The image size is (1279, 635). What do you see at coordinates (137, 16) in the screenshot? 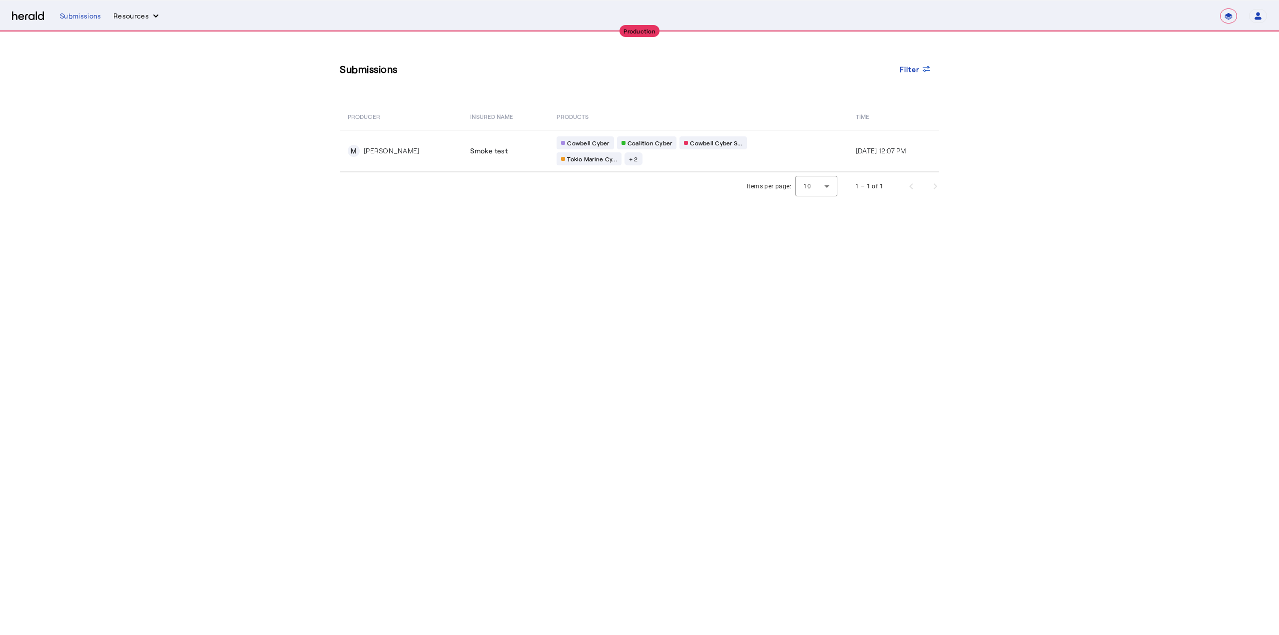
I see `button: Resources dropdown menu` at bounding box center [137, 16].